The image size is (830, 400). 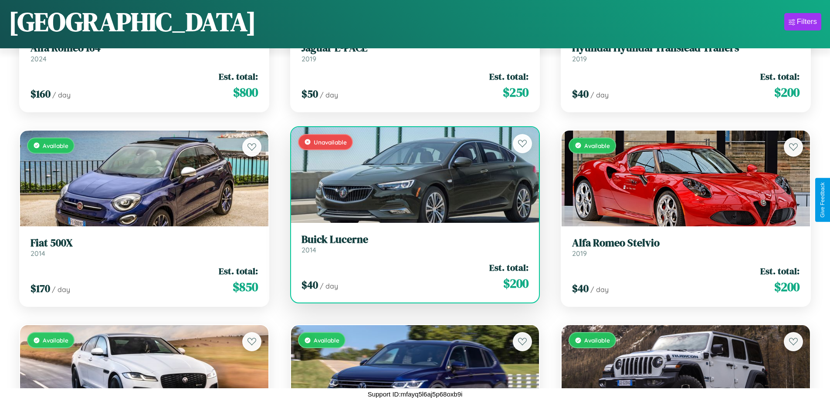 I want to click on div: Give Feedback, so click(x=822, y=200).